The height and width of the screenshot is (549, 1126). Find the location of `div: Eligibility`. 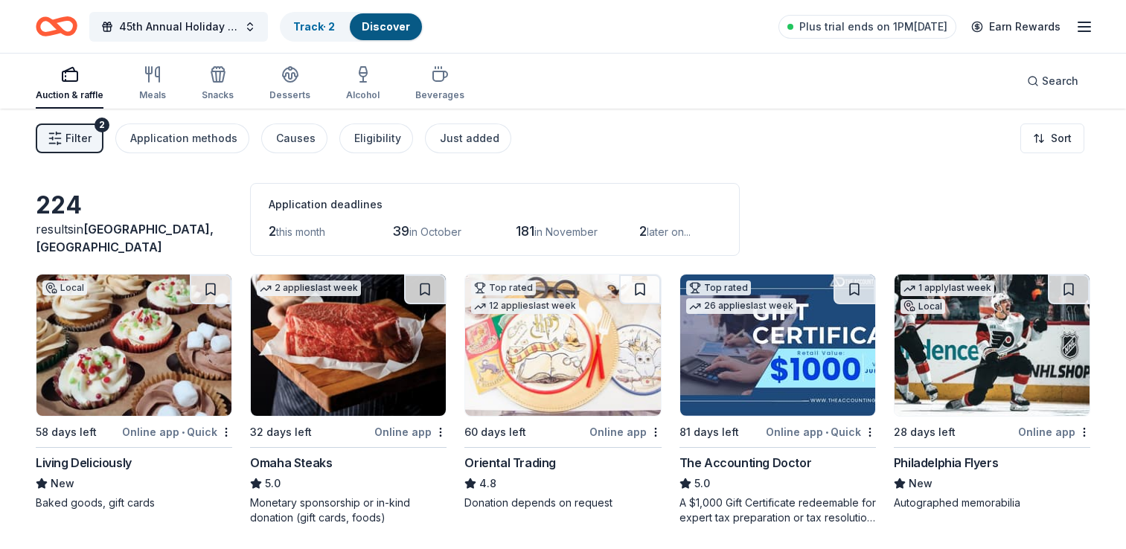

div: Eligibility is located at coordinates (377, 138).